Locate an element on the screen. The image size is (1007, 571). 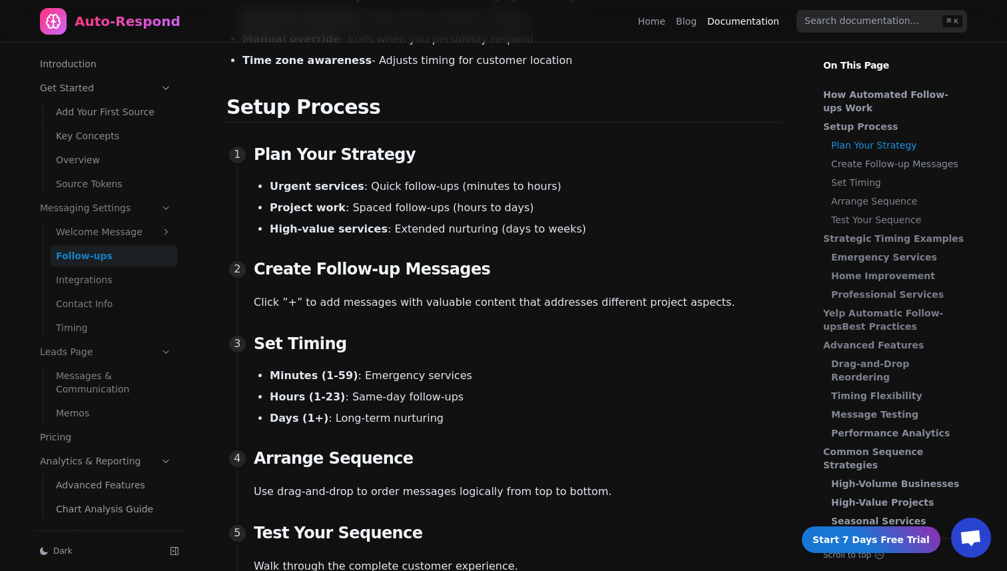
a: Pricing is located at coordinates (106, 437).